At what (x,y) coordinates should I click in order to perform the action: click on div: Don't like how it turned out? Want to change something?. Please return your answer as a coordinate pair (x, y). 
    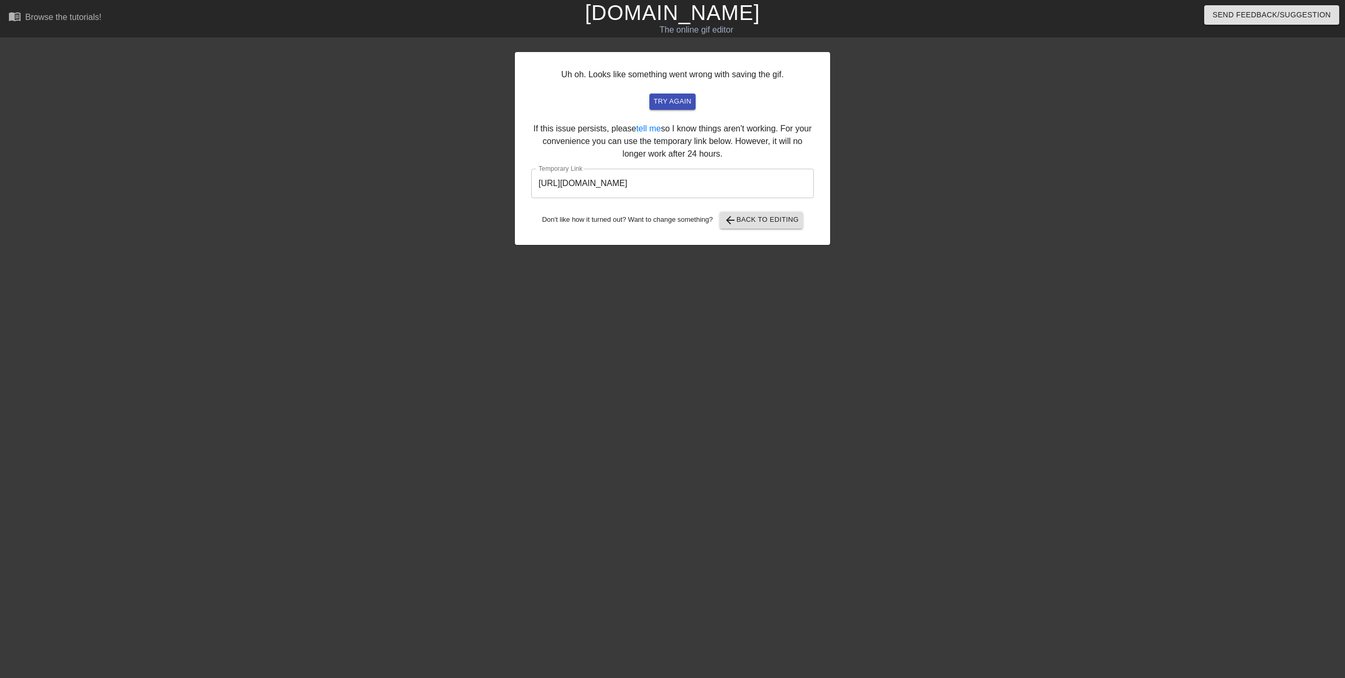
    Looking at the image, I should click on (672, 220).